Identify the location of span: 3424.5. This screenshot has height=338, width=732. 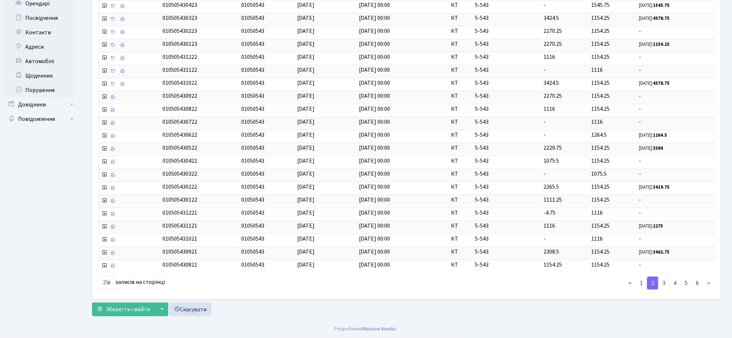
(551, 83).